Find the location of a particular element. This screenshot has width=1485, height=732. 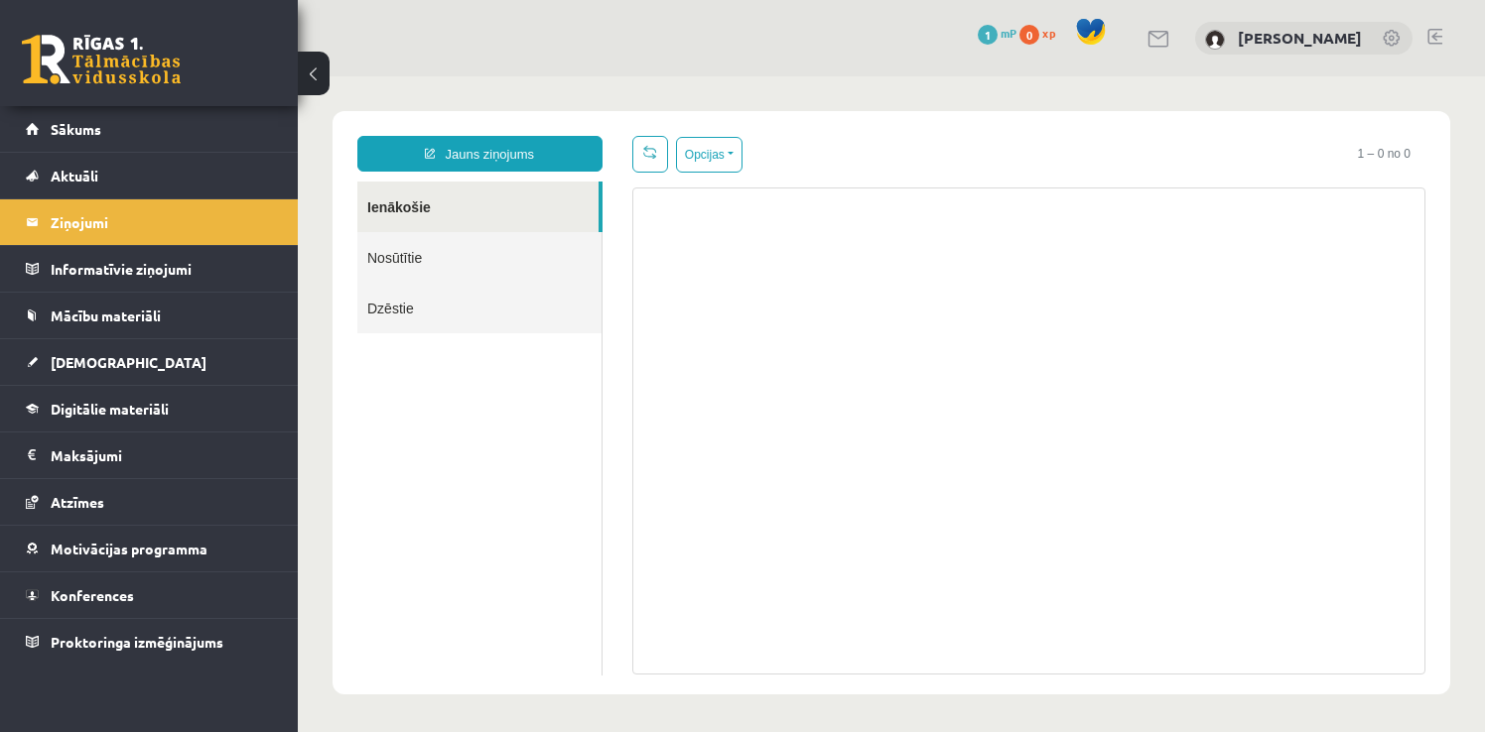

a: Ziņojumi is located at coordinates (149, 222).